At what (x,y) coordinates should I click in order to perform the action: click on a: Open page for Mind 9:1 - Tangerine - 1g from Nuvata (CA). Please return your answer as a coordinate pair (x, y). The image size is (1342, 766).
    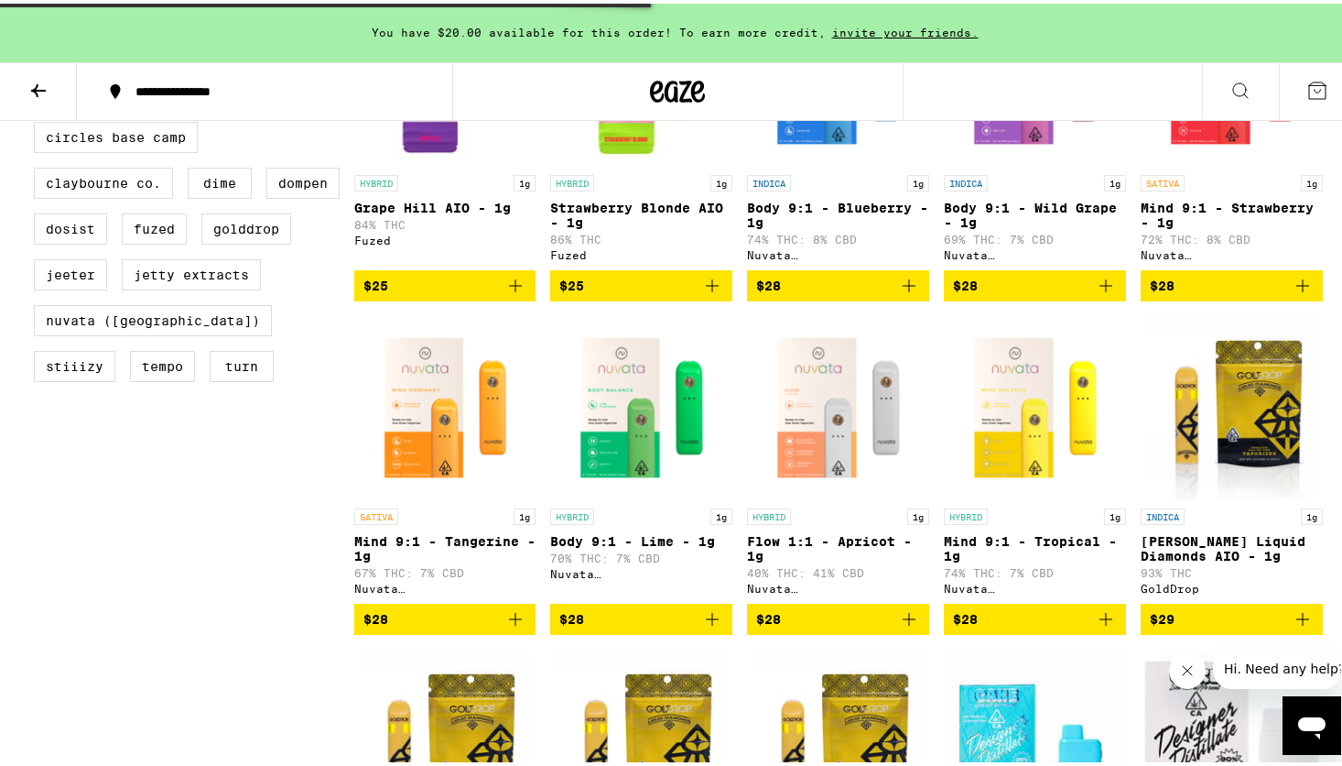
    Looking at the image, I should click on (445, 456).